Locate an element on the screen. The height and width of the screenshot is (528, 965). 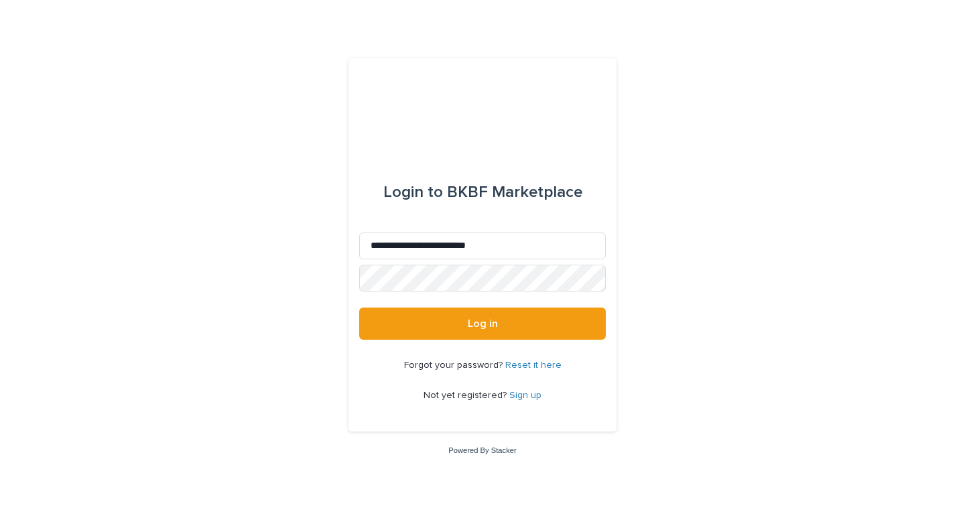
span: Forgot your password? is located at coordinates (455, 365).